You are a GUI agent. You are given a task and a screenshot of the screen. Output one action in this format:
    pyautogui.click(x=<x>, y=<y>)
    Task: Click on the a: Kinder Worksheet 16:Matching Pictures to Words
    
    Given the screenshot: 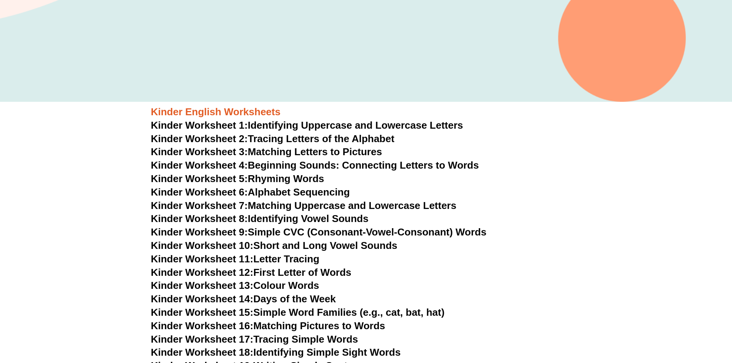 What is the action you would take?
    pyautogui.click(x=268, y=326)
    